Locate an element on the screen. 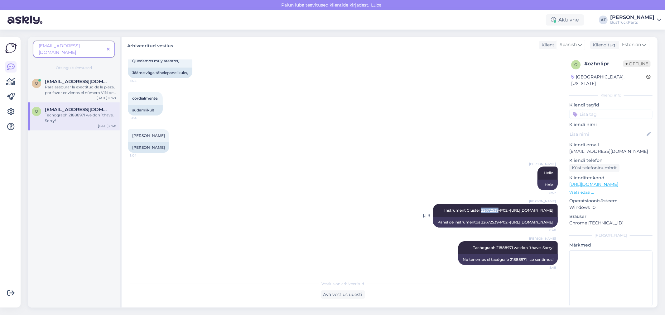 The image size is (665, 315). span: 8:47 is located at coordinates (544, 193).